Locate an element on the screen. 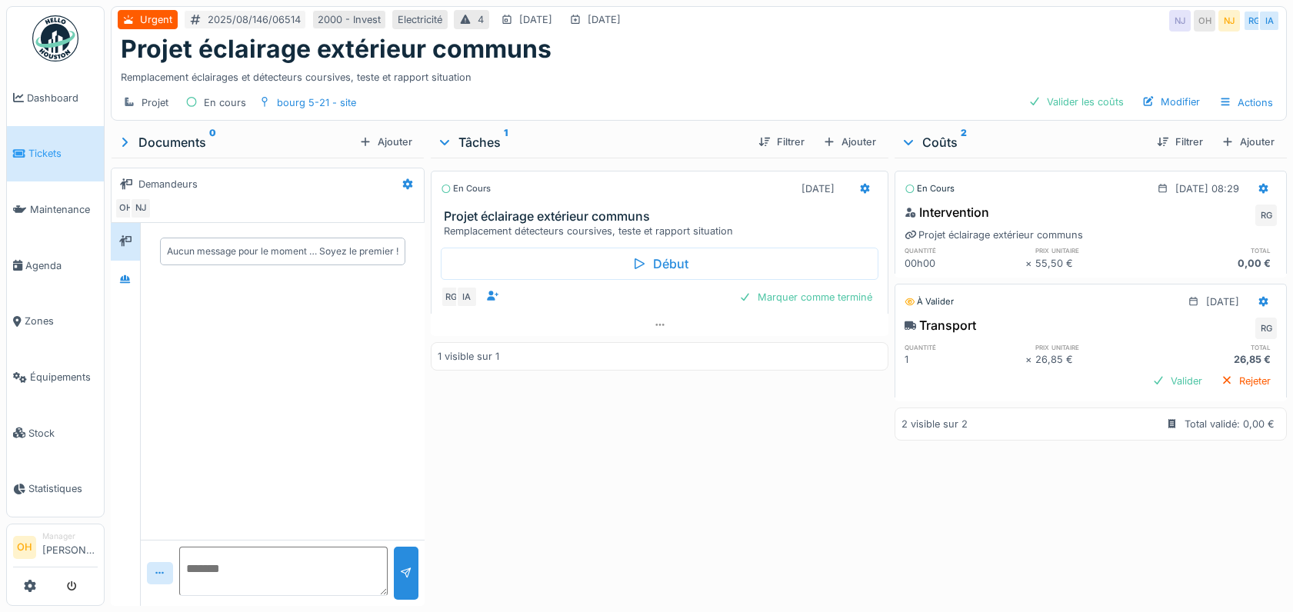  sup: 2 is located at coordinates (964, 142).